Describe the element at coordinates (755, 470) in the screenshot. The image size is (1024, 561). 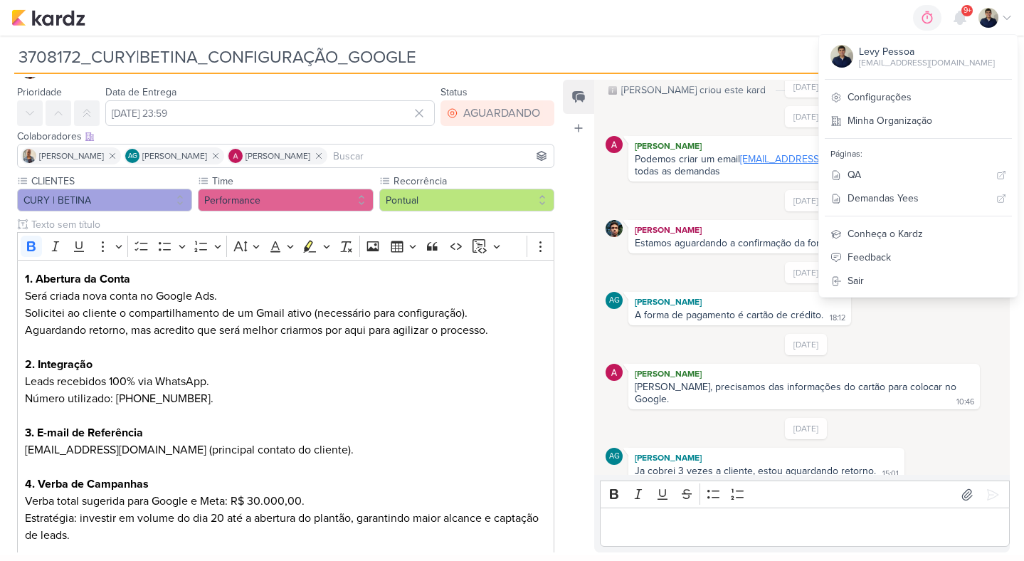
I see `div: Ja cobrei 3 vezes a cliente, estou aguardando retorno.` at that location.